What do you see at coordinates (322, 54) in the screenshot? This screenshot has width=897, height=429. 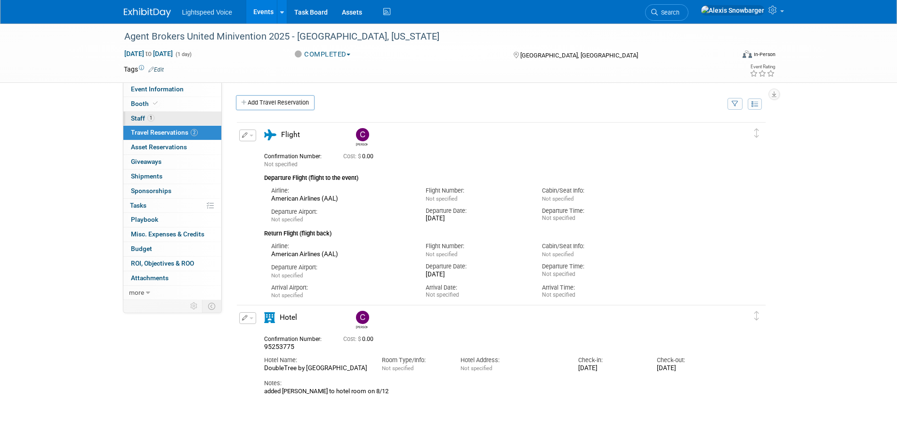 I see `button: COMPLETED` at bounding box center [322, 54].